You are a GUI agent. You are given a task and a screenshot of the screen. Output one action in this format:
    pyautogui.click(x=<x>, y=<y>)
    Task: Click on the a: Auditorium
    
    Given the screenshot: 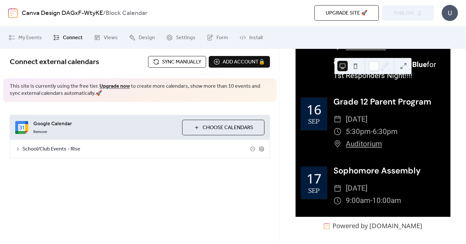 What is the action you would take?
    pyautogui.click(x=364, y=144)
    